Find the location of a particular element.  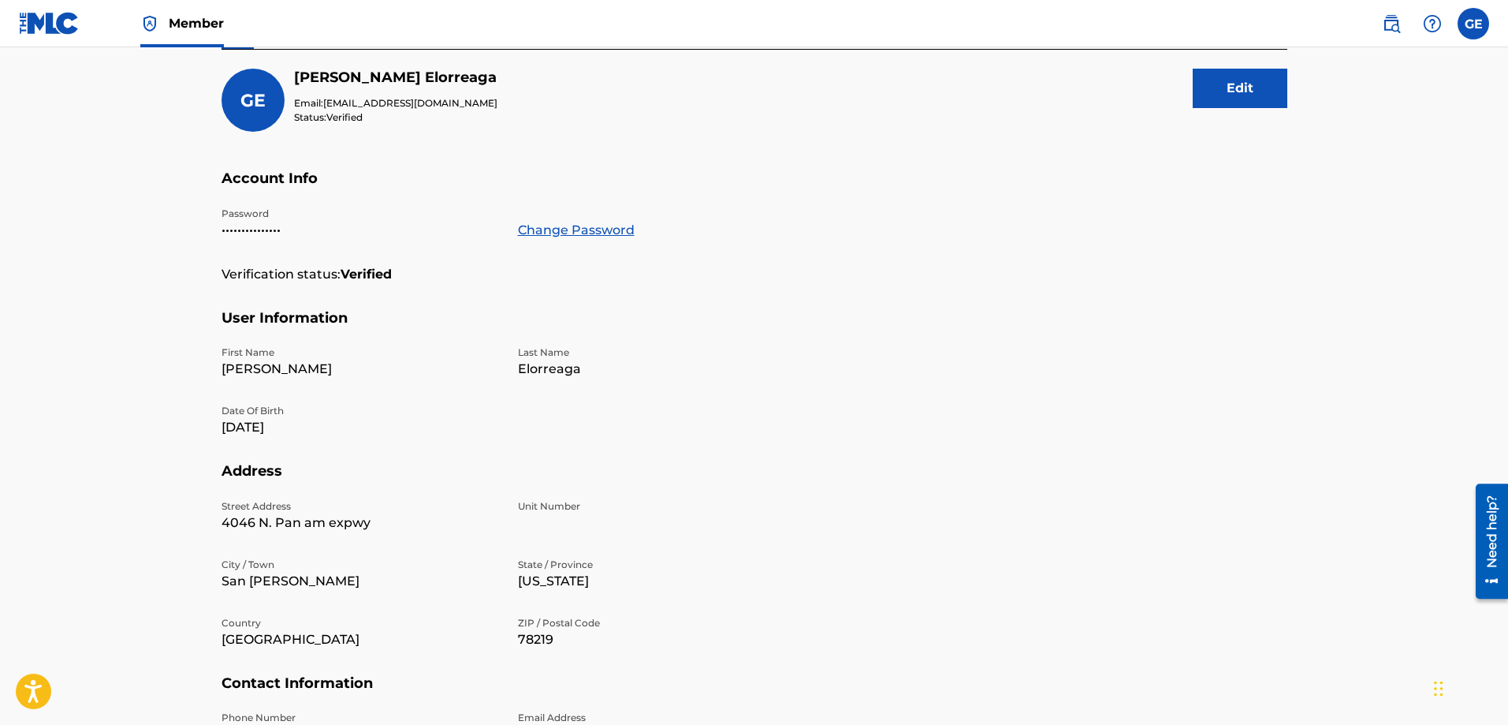

h5: Address is located at coordinates (755, 480).